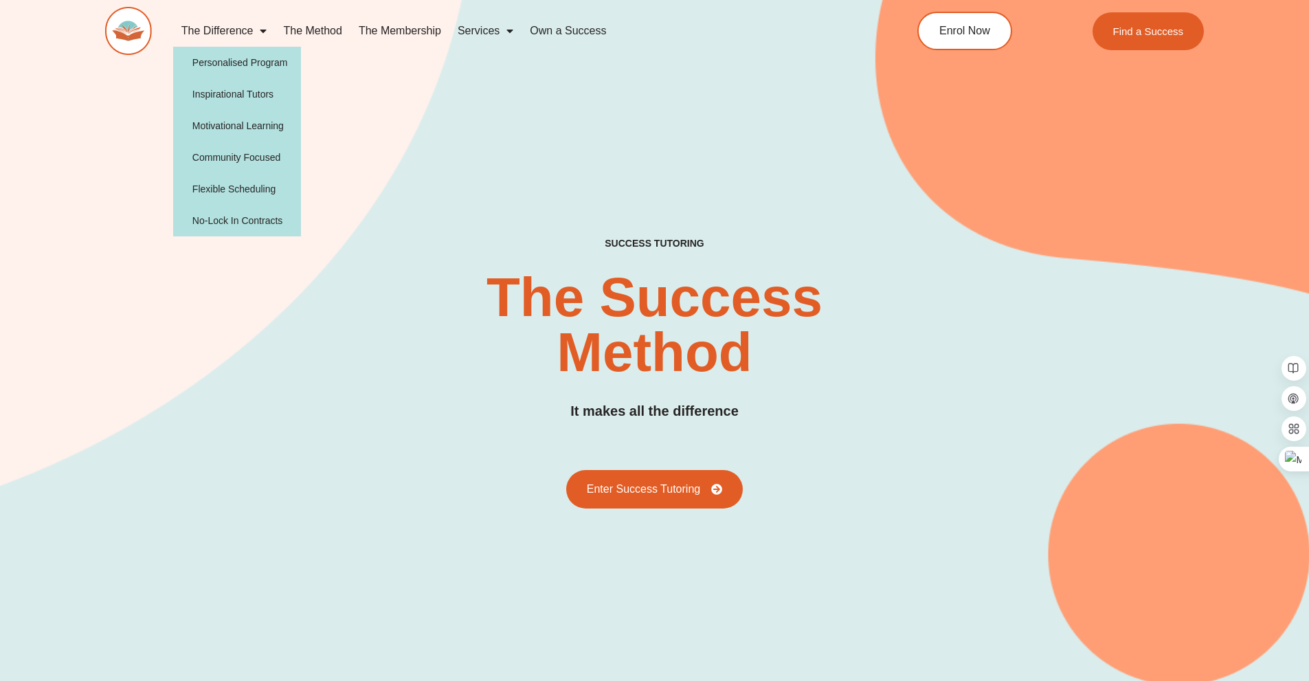 The width and height of the screenshot is (1309, 681). I want to click on a: No-Lock In Contracts, so click(237, 221).